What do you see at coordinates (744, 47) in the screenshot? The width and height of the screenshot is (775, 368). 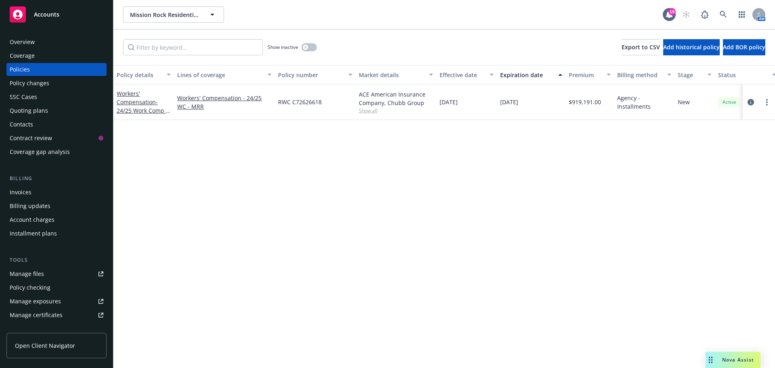 I see `span: Add BOR policy` at bounding box center [744, 47].